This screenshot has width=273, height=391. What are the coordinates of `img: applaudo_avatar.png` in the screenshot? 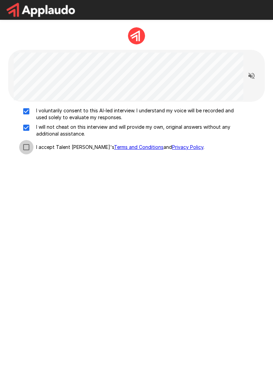 It's located at (137, 36).